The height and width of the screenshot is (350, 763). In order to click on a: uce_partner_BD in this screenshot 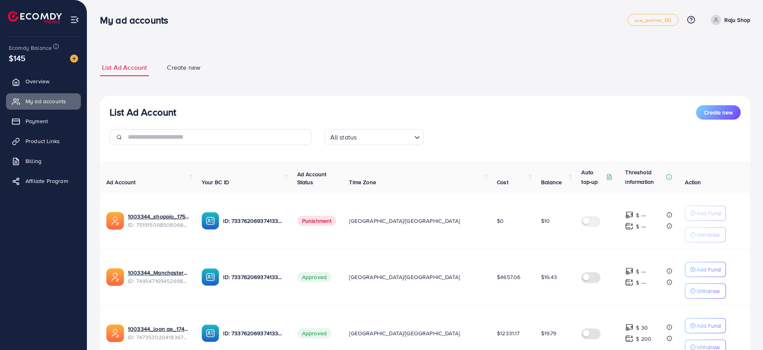, I will do `click(653, 20)`.